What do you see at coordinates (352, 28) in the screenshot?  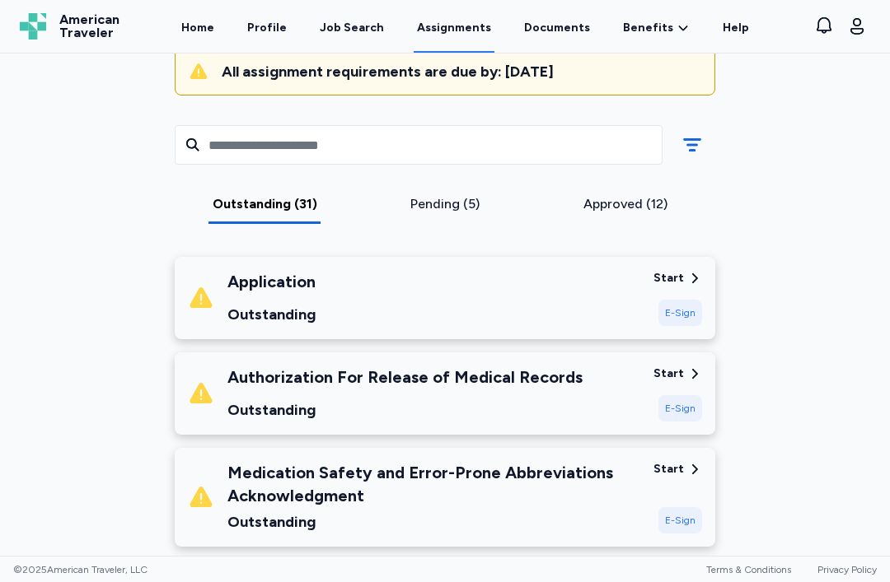 I see `div: Job Search` at bounding box center [352, 28].